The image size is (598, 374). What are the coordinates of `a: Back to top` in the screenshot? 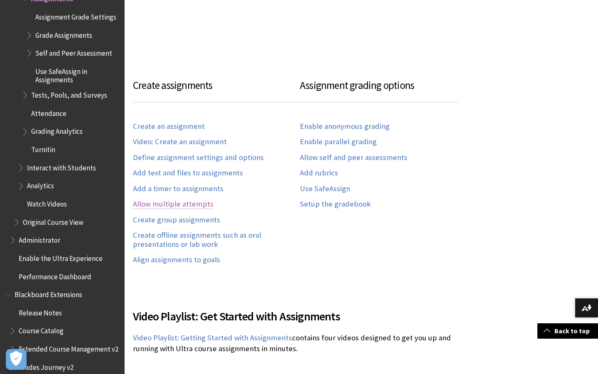 It's located at (567, 330).